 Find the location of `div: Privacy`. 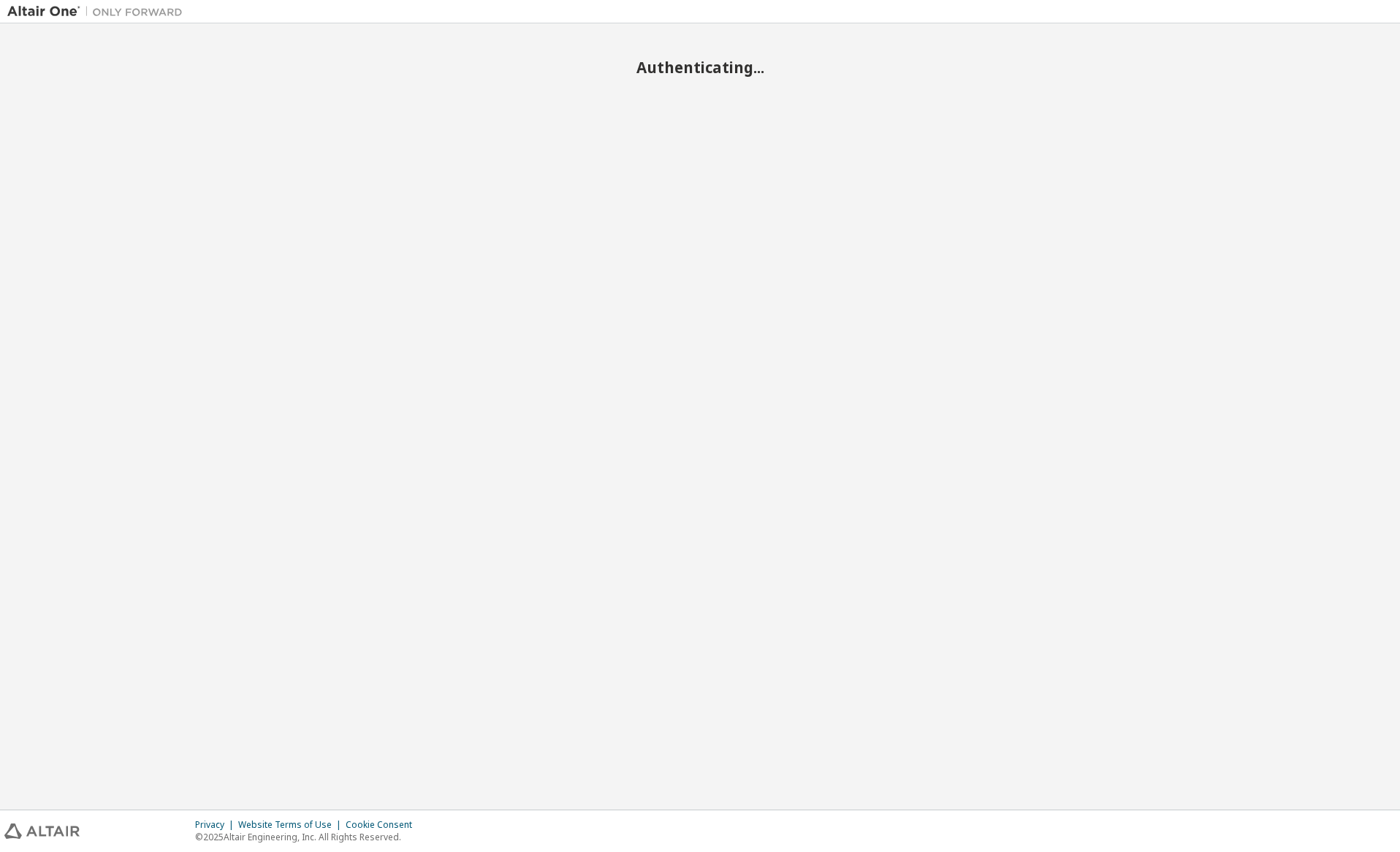

div: Privacy is located at coordinates (216, 825).